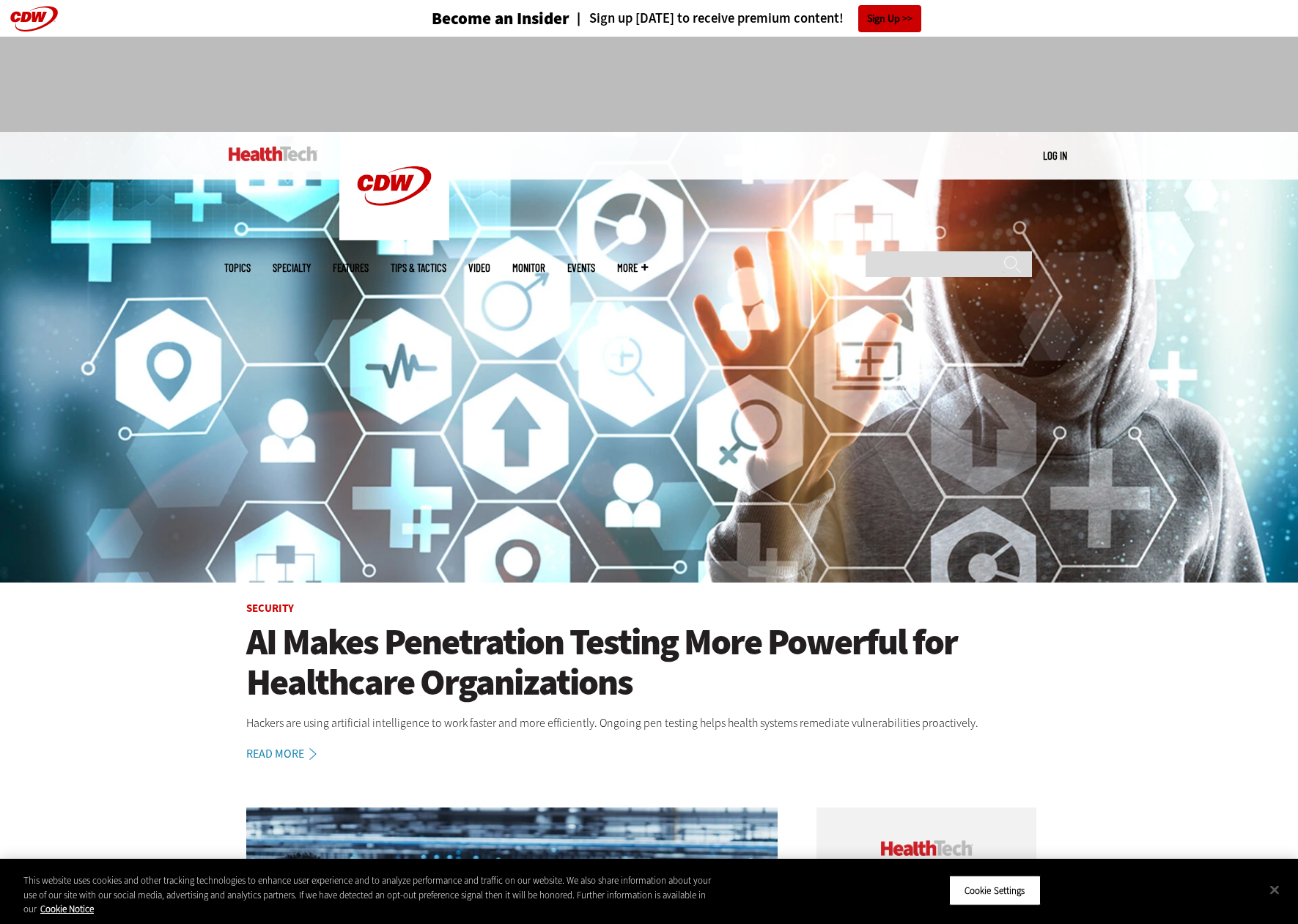  Describe the element at coordinates (581, 267) in the screenshot. I see `a: Events` at that location.